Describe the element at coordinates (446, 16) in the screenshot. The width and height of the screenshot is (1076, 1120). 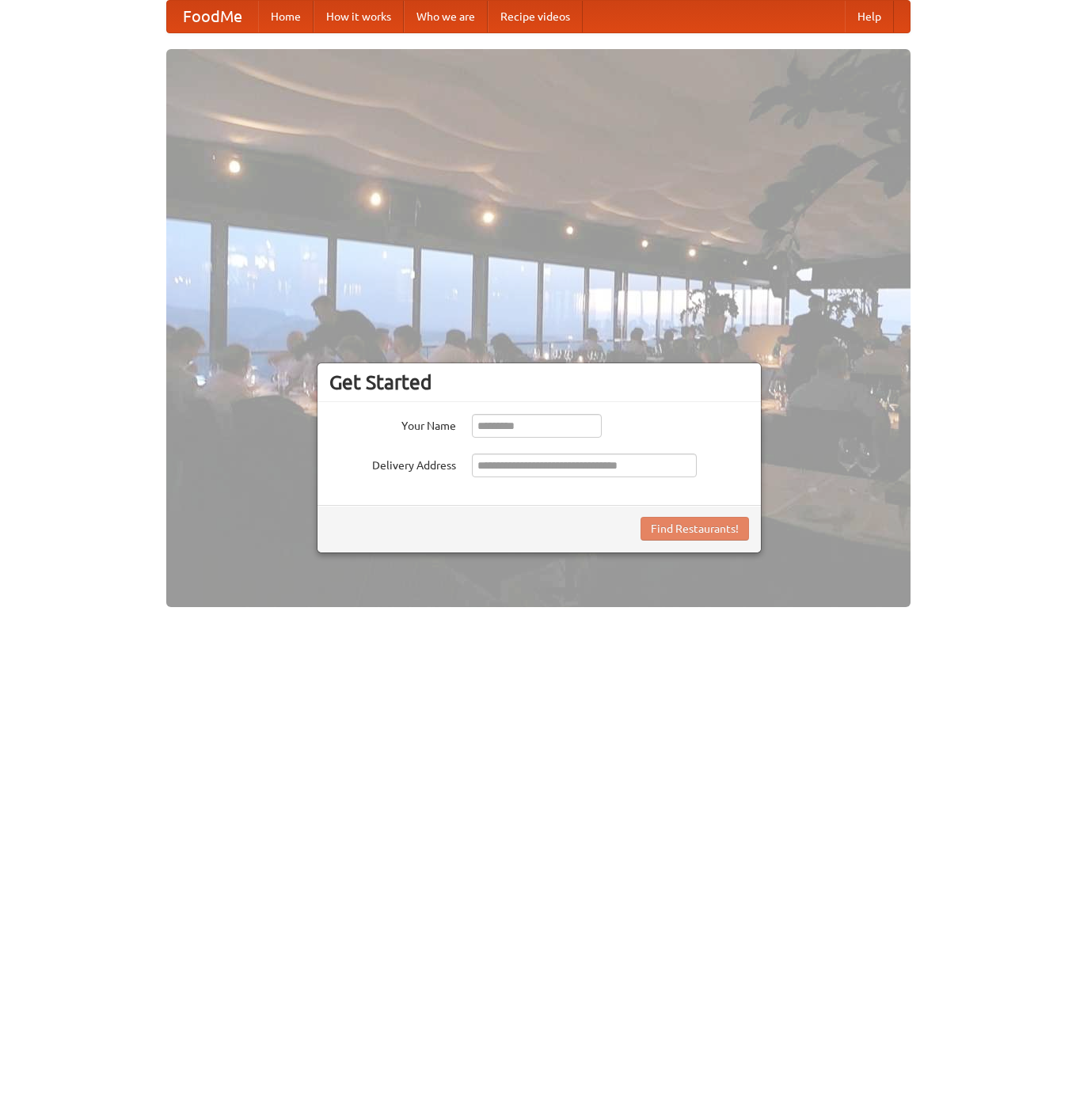
I see `a: Who we are` at that location.